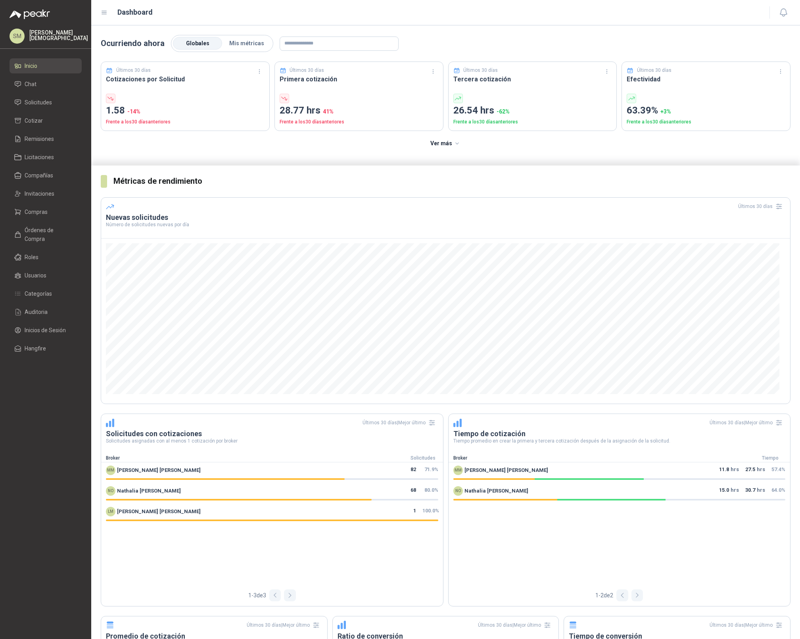 This screenshot has width=800, height=639. What do you see at coordinates (666, 111) in the screenshot?
I see `span: + 3 %` at bounding box center [666, 111].